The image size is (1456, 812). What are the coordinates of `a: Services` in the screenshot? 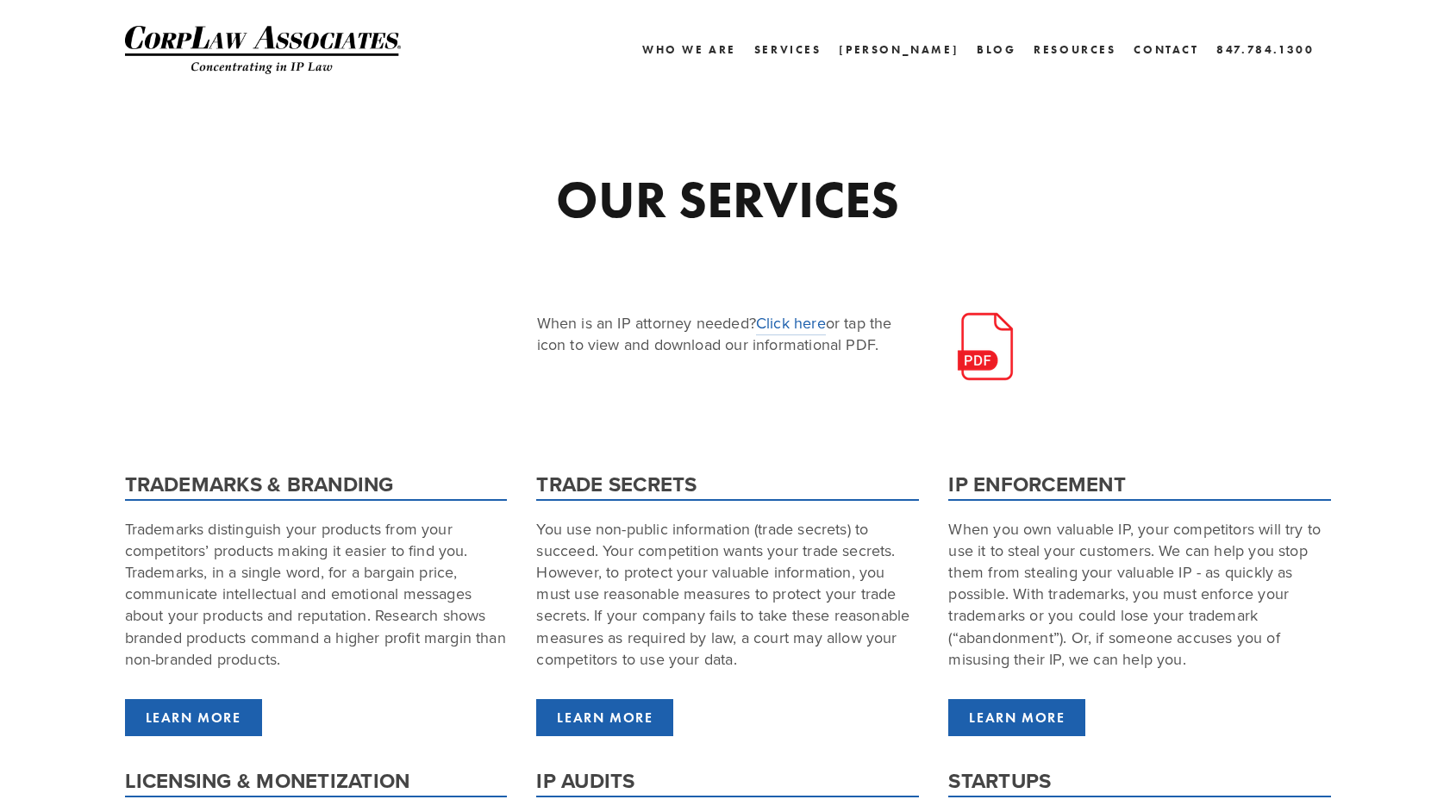 It's located at (788, 49).